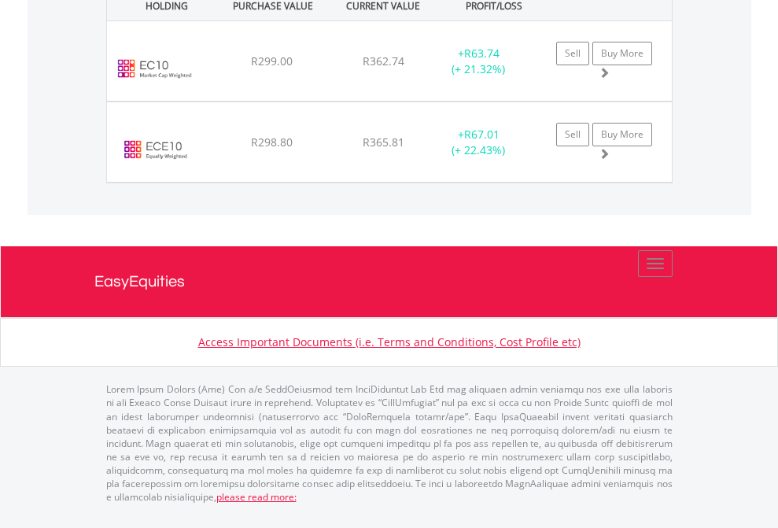  I want to click on div: + (+ 21.32%), so click(478, 61).